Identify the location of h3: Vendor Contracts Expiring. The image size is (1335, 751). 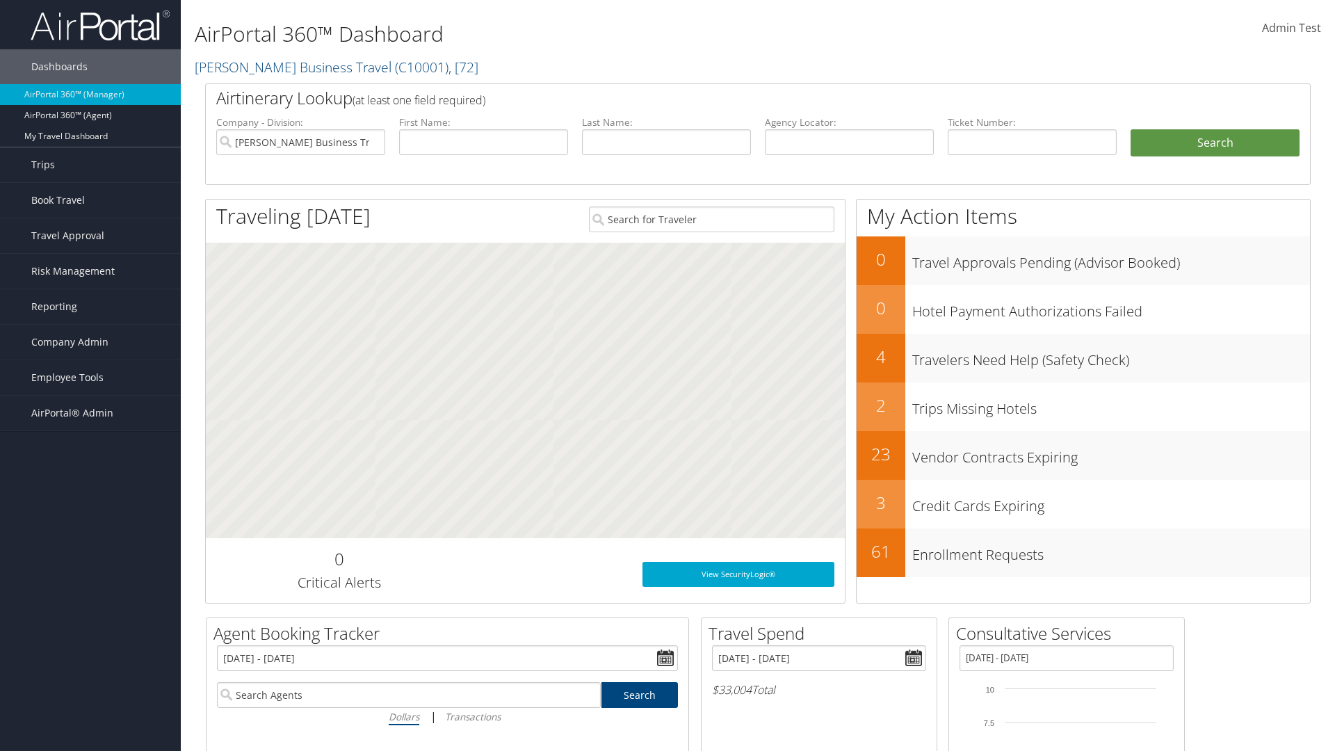
(1111, 454).